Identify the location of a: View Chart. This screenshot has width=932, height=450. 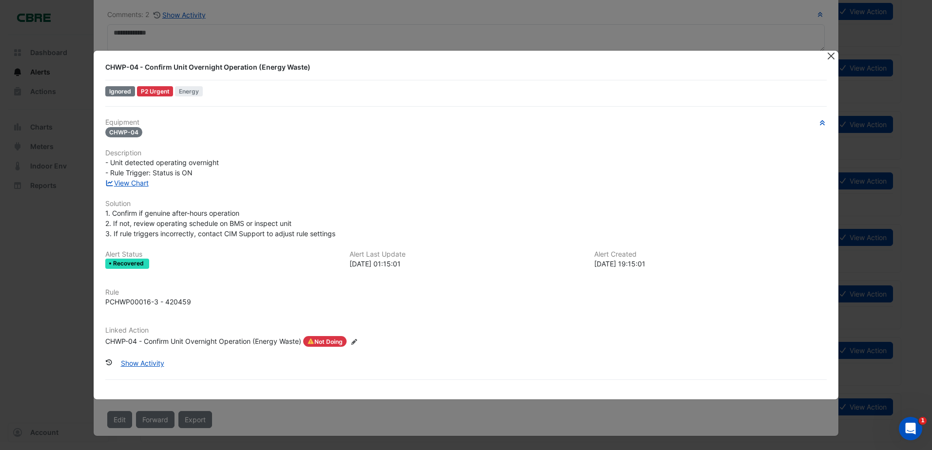
(127, 183).